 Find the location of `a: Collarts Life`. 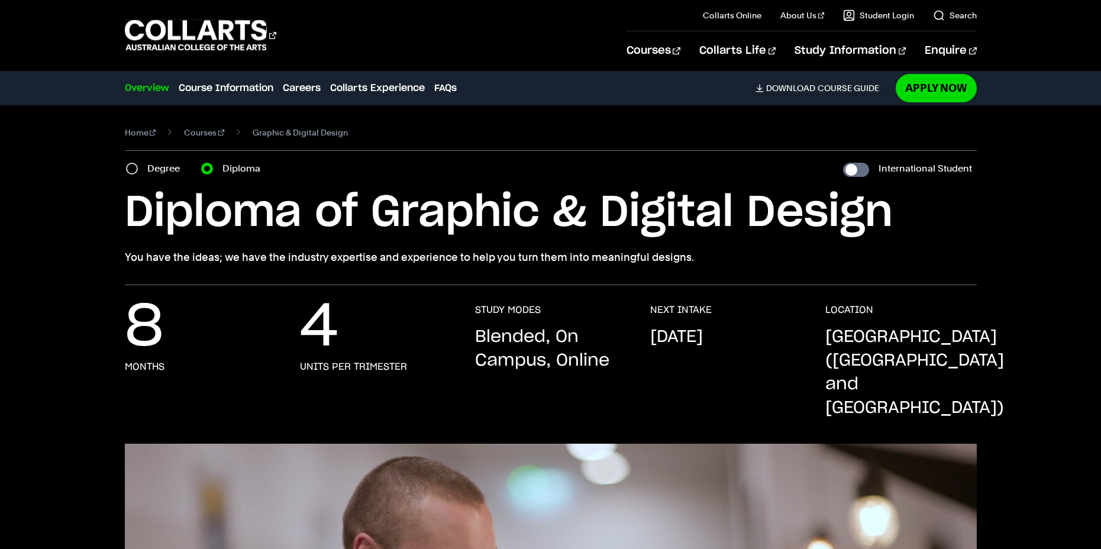

a: Collarts Life is located at coordinates (737, 51).